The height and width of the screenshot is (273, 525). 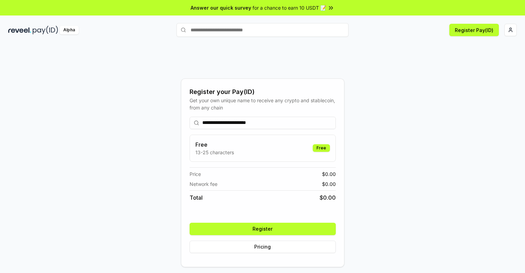 I want to click on div: Register your Pay(ID), so click(x=263, y=92).